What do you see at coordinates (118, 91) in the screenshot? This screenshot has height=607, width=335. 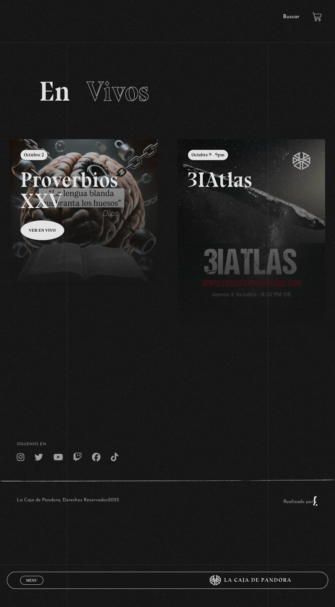 I see `span: Vivos` at bounding box center [118, 91].